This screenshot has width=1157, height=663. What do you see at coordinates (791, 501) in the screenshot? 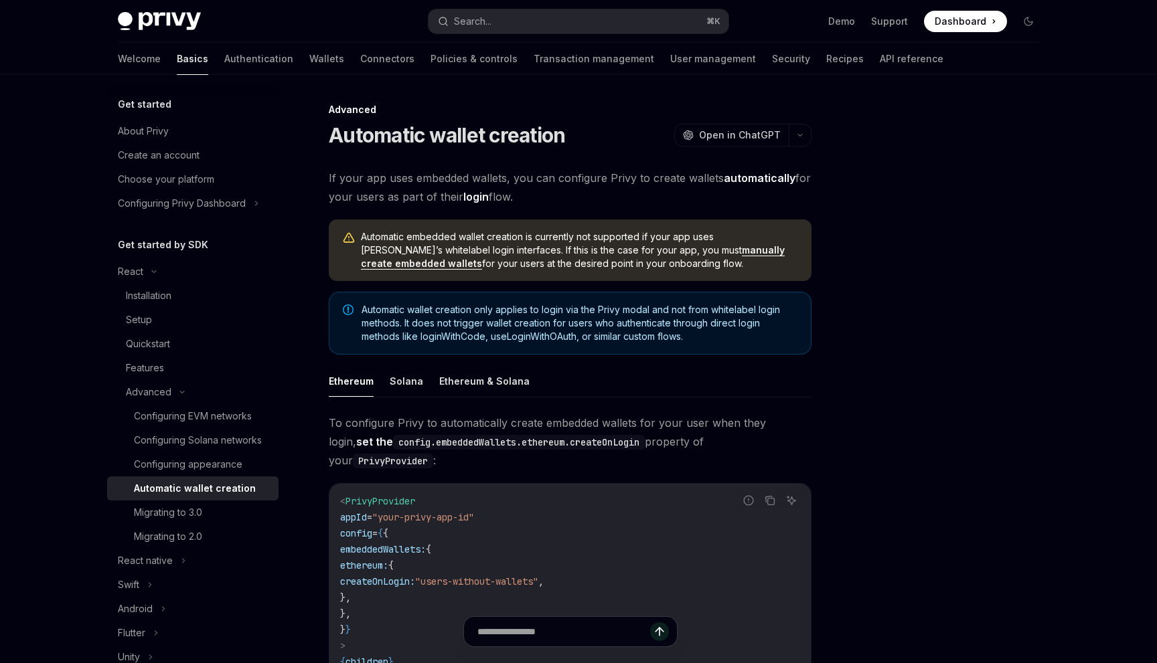
I see `button: Ask AI` at bounding box center [791, 501].